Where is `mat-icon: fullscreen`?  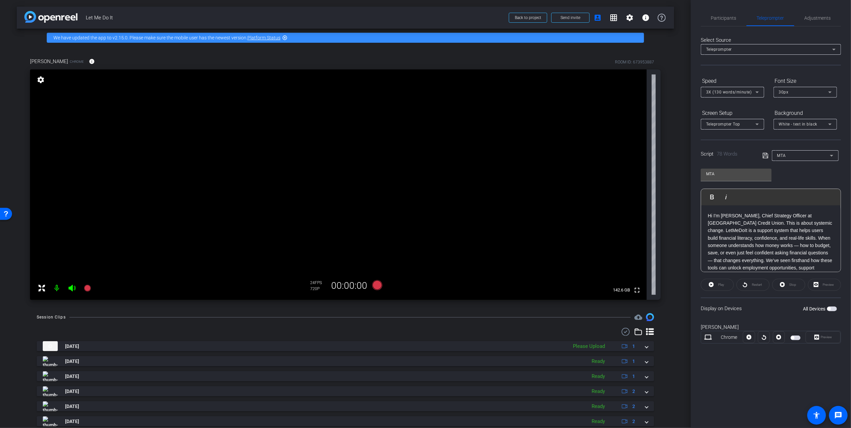
mat-icon: fullscreen is located at coordinates (637, 290).